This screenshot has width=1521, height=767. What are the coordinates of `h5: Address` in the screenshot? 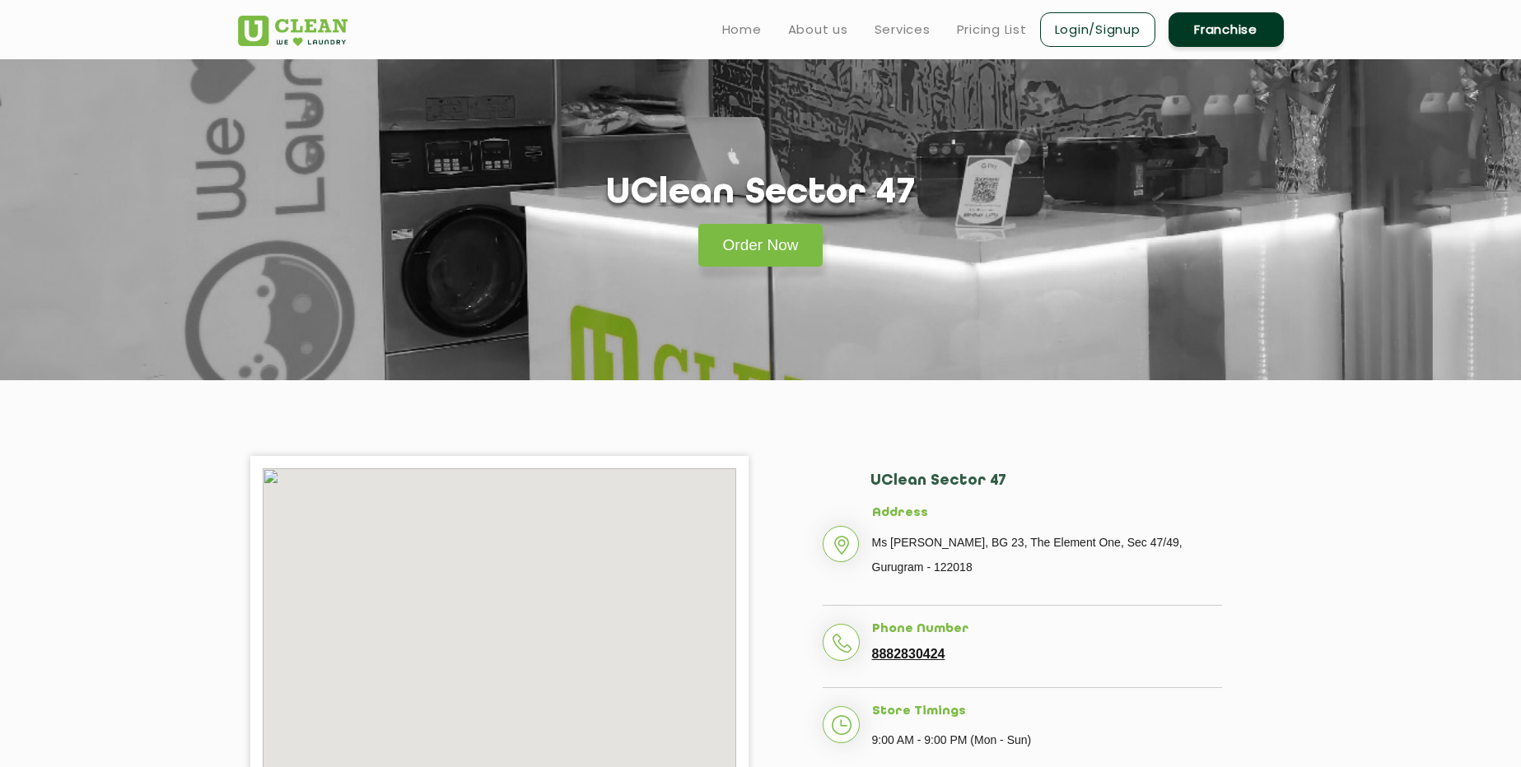 It's located at (1046, 514).